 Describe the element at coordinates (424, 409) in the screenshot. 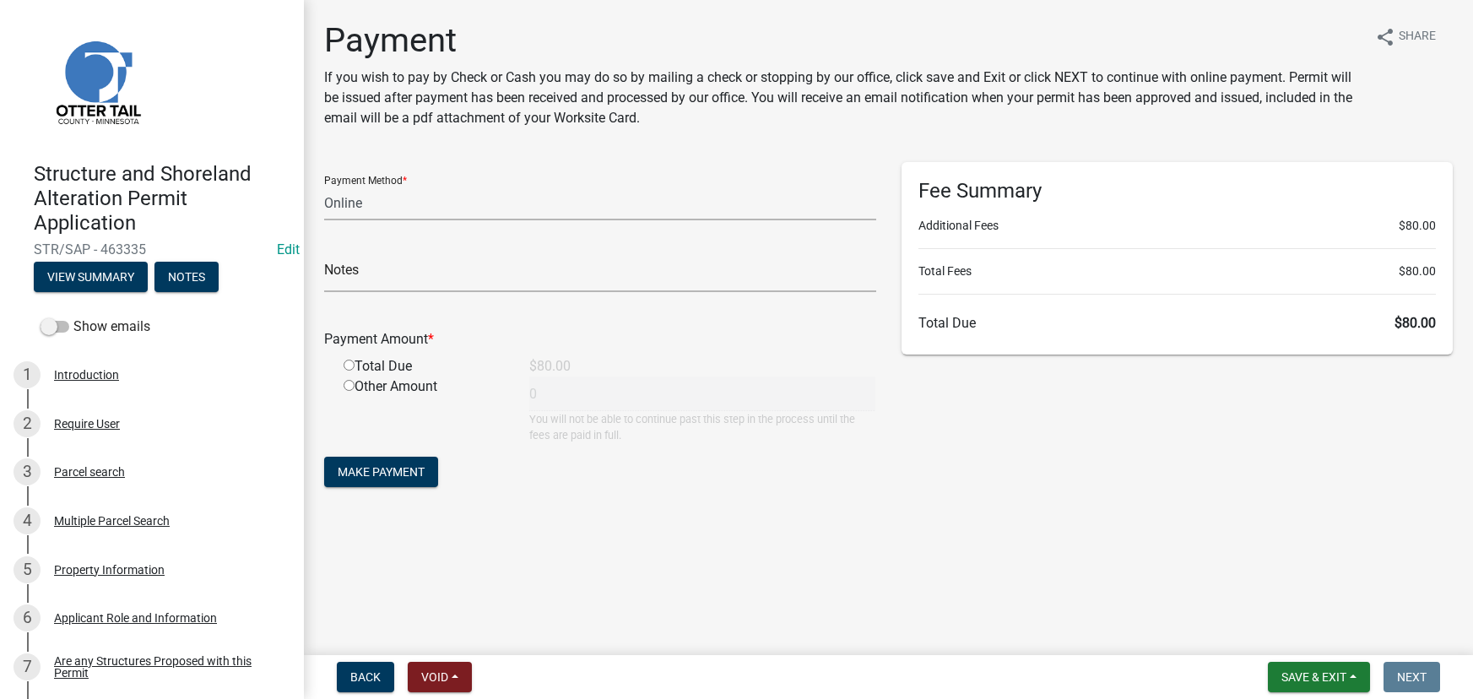

I see `div: Other Amount` at that location.